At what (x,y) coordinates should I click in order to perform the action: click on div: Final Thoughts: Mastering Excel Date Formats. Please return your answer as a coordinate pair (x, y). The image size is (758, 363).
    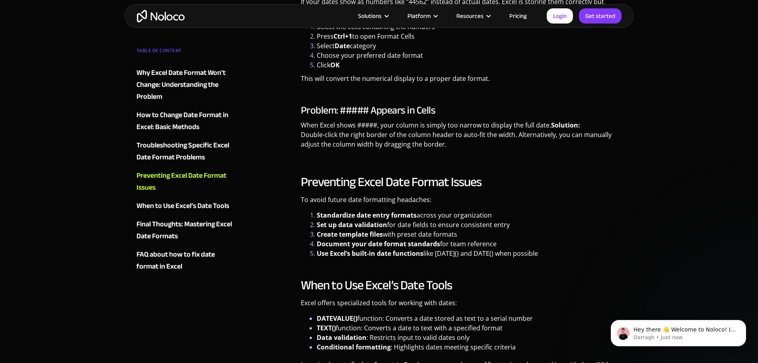
    Looking at the image, I should click on (185, 230).